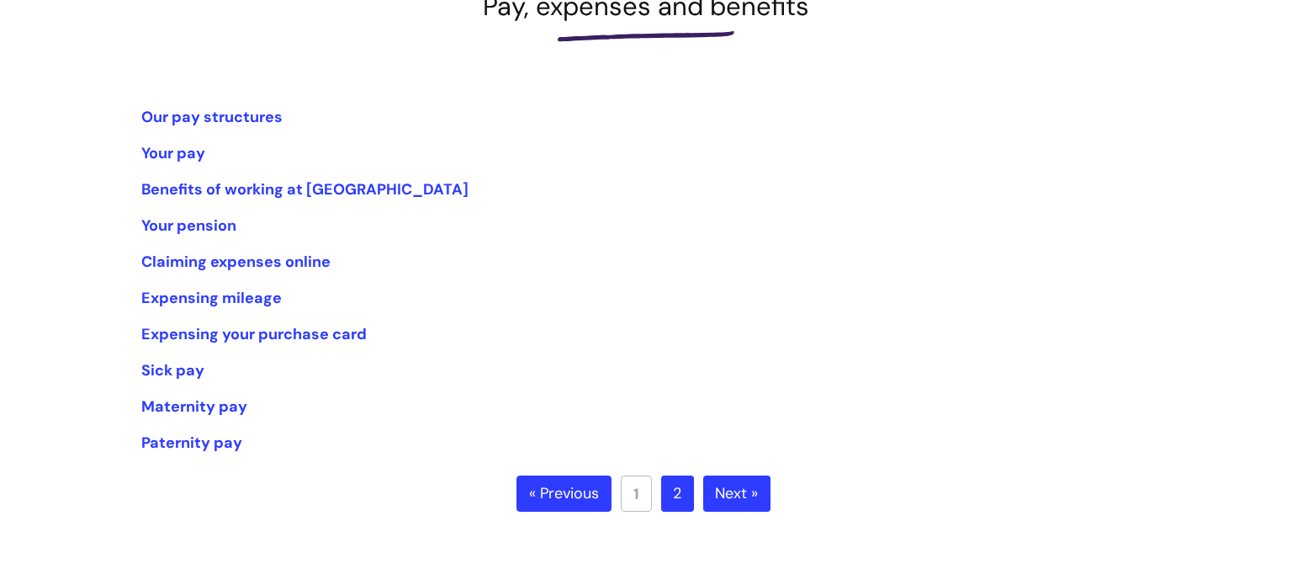 Image resolution: width=1292 pixels, height=585 pixels. What do you see at coordinates (737, 494) in the screenshot?
I see `a: Next »` at bounding box center [737, 494].